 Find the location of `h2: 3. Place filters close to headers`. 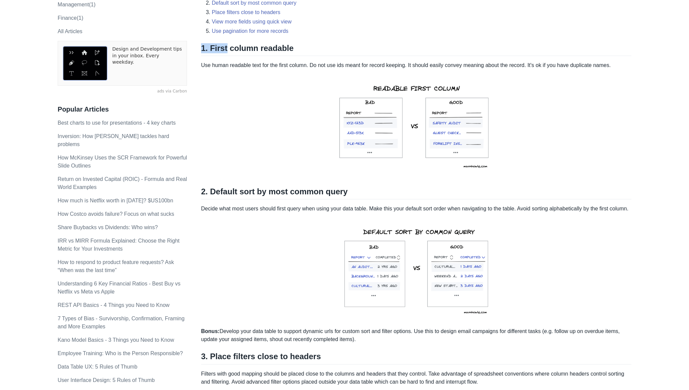

h2: 3. Place filters close to headers is located at coordinates (416, 358).